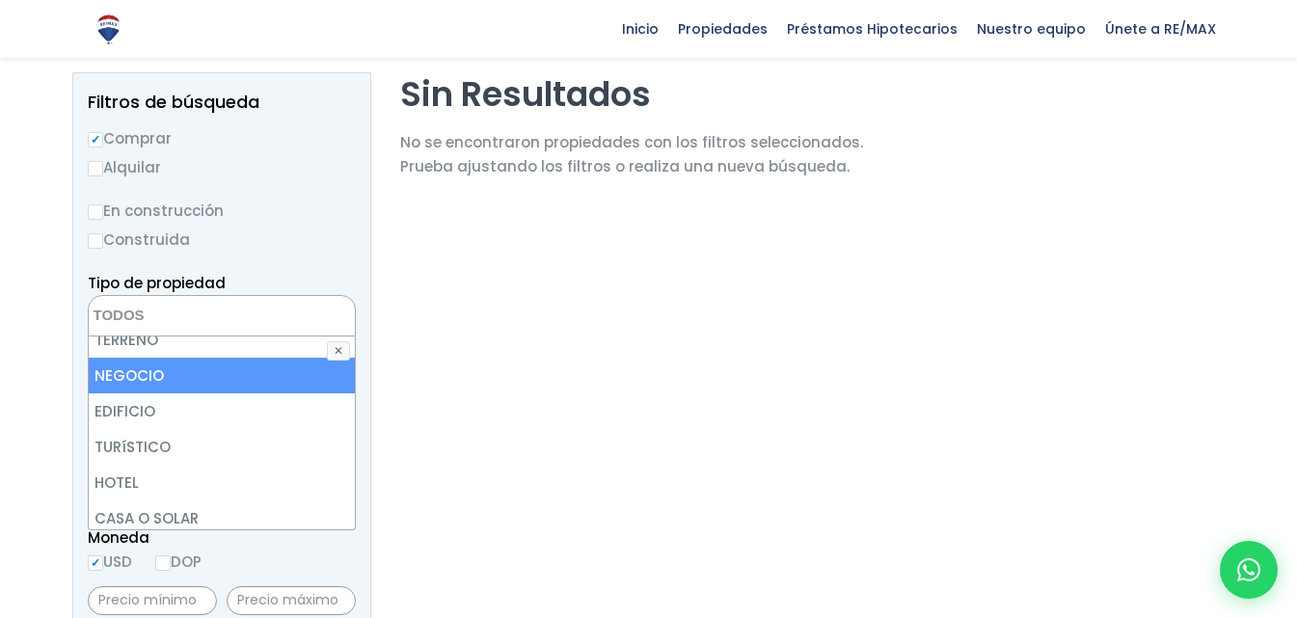 This screenshot has width=1297, height=618. Describe the element at coordinates (95, 212) in the screenshot. I see `input: En construcción` at that location.